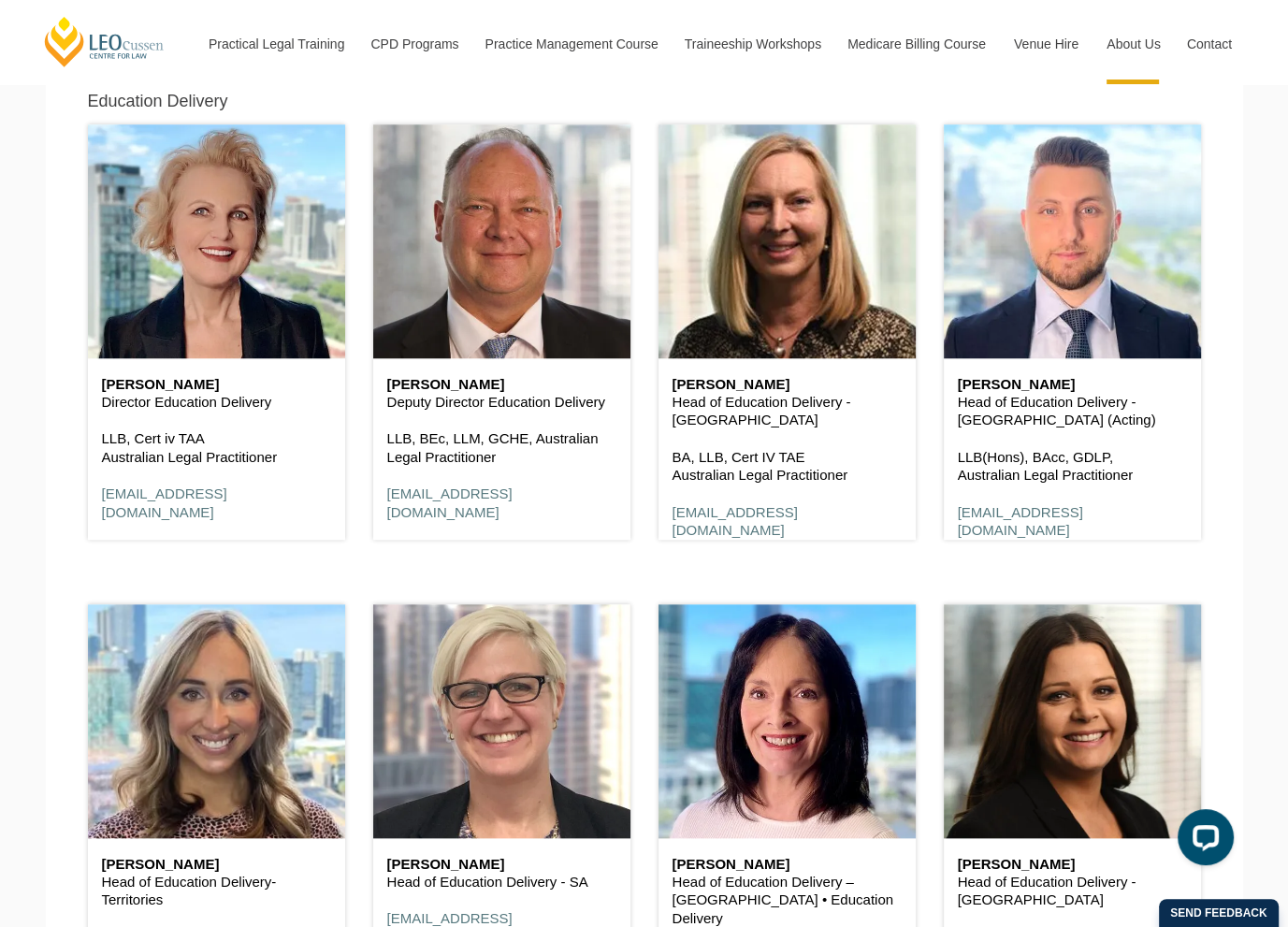 The image size is (1288, 927). What do you see at coordinates (414, 44) in the screenshot?
I see `a: CPD Programs` at bounding box center [414, 44].